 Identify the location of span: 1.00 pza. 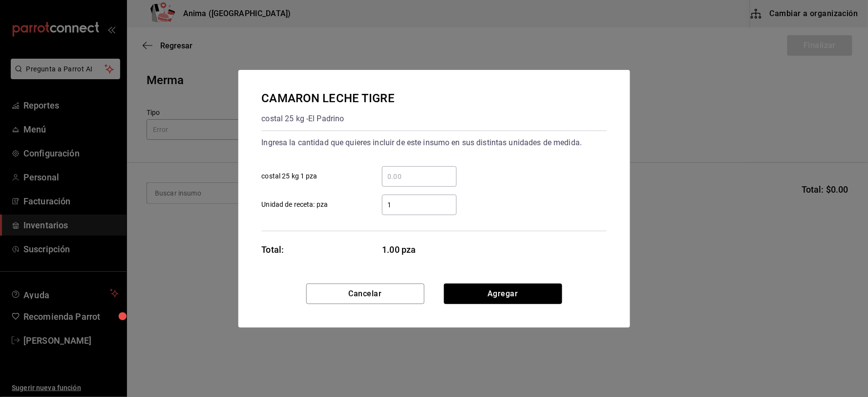
(420, 249).